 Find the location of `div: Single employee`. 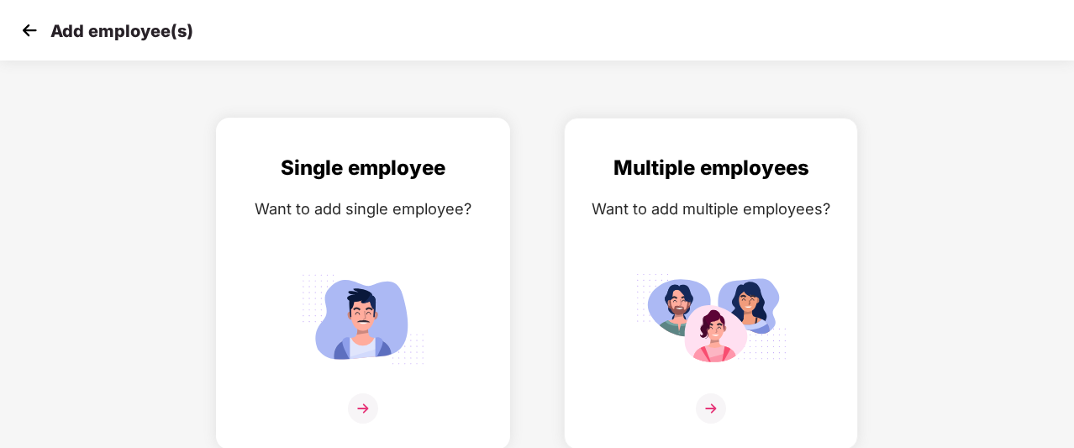

div: Single employee is located at coordinates (363, 168).